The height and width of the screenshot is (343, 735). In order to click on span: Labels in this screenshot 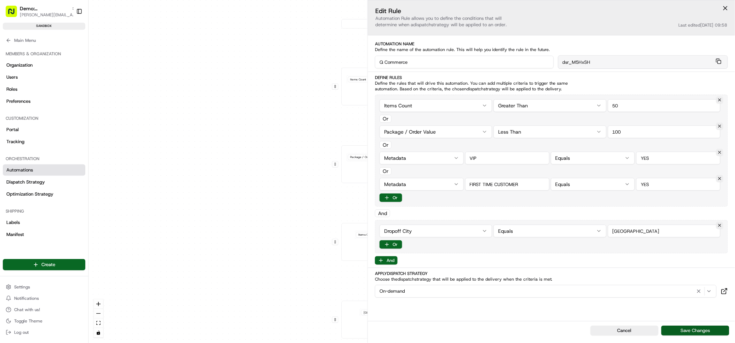, I will do `click(13, 222)`.